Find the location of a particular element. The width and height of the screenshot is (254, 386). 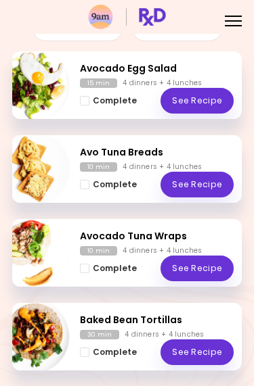

img: RxDiet is located at coordinates (126, 17).